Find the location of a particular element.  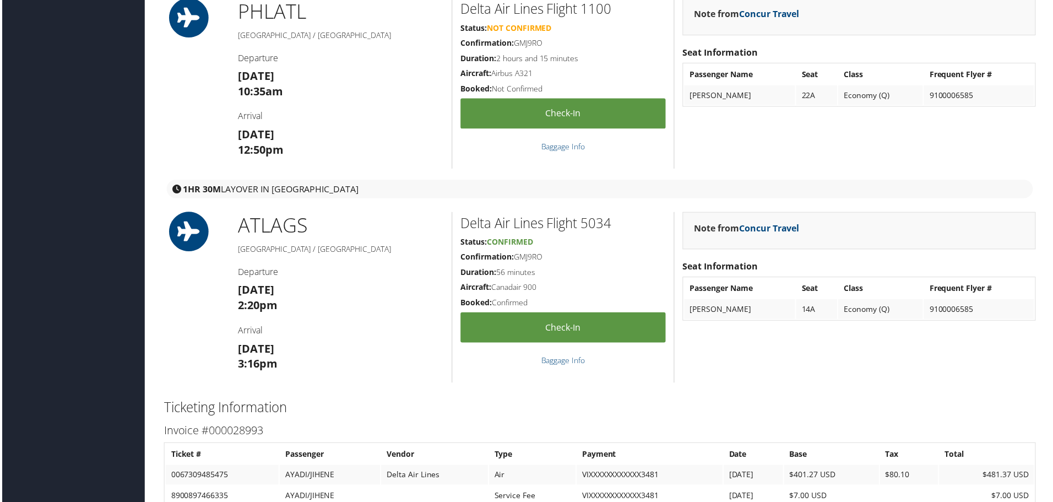

td: VIXXXXXXXXXXXX3481 is located at coordinates (650, 476).